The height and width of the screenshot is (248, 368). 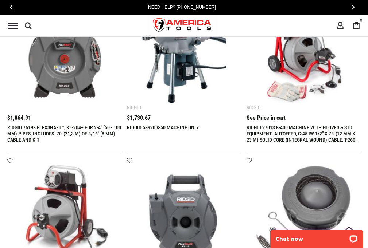 What do you see at coordinates (361, 20) in the screenshot?
I see `span: 0` at bounding box center [361, 20].